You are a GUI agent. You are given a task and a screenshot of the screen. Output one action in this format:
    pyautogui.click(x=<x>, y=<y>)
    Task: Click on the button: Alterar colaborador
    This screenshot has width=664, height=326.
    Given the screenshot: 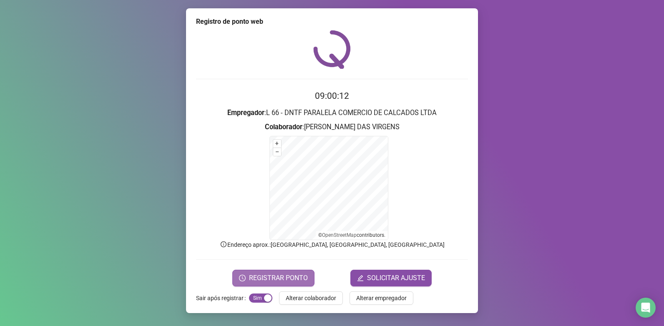 What is the action you would take?
    pyautogui.click(x=311, y=298)
    